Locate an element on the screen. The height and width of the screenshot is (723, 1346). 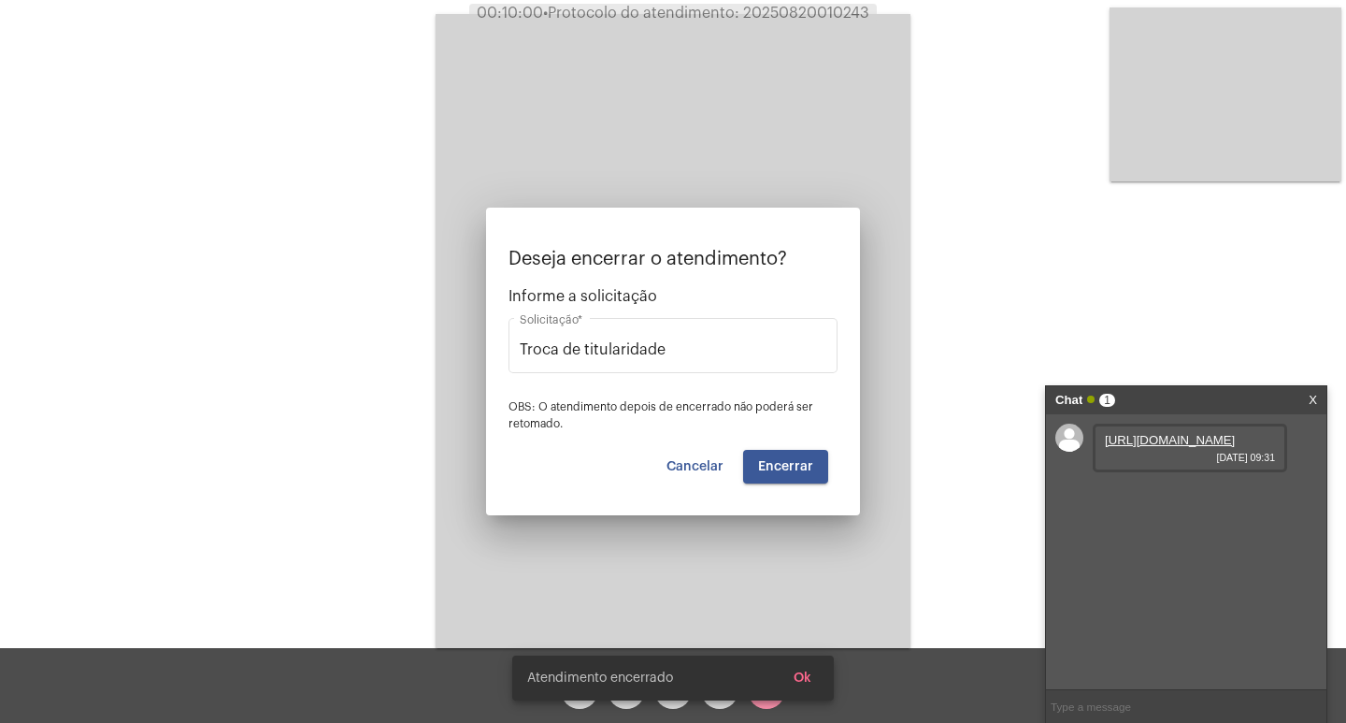
span: 1 is located at coordinates (1107, 400).